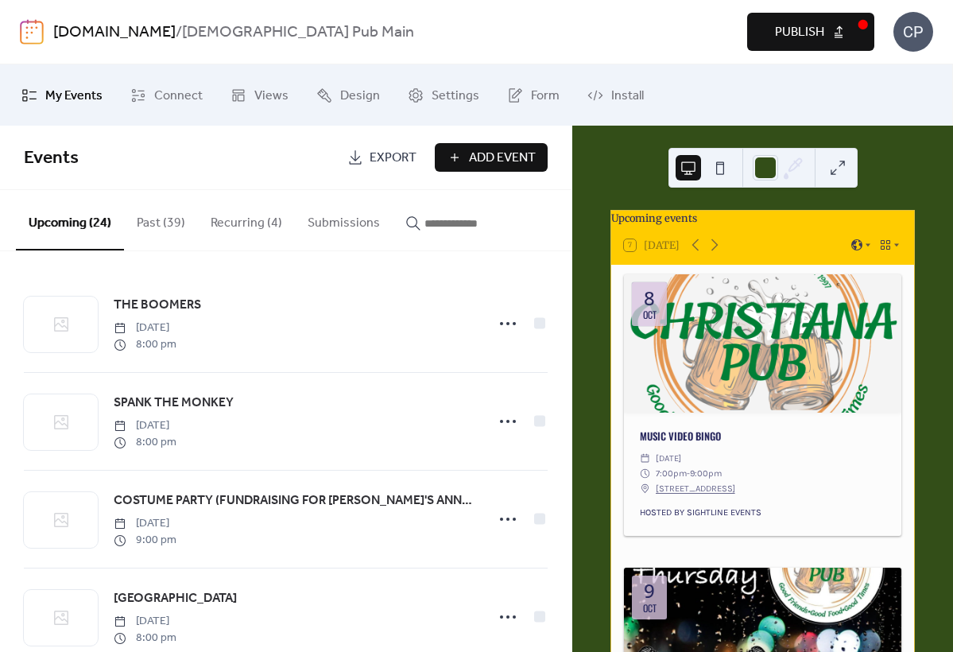 The image size is (953, 652). Describe the element at coordinates (491, 157) in the screenshot. I see `a: Add Event` at that location.